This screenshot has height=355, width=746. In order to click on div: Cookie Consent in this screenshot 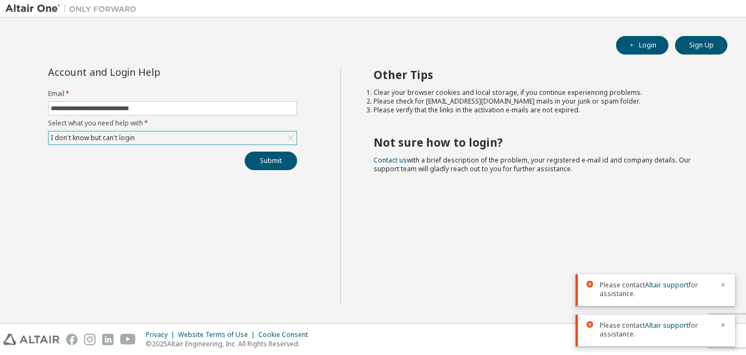, I will do `click(286, 335)`.